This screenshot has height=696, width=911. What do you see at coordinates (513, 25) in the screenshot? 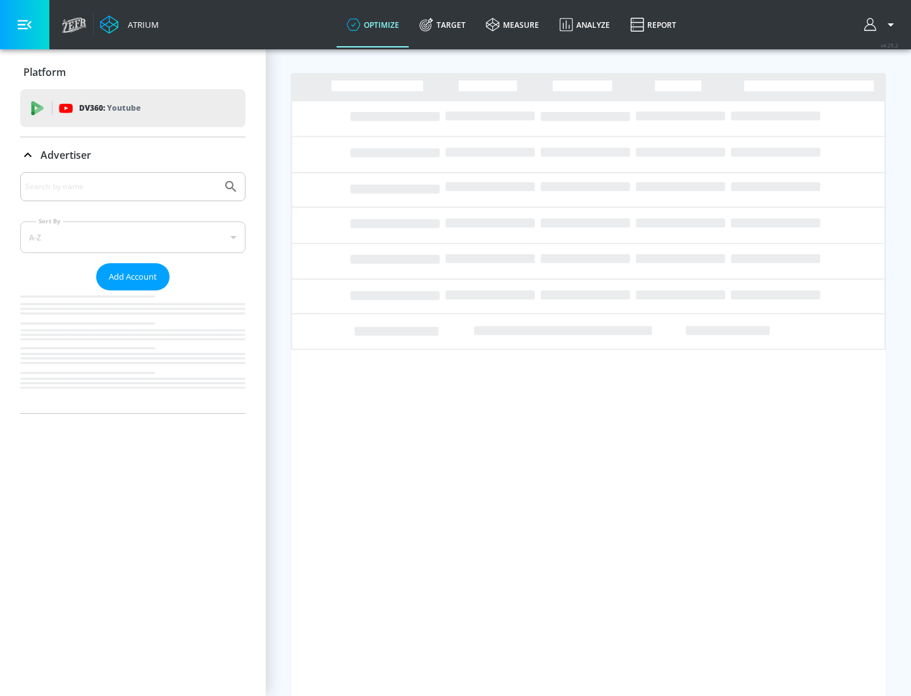
I see `a: measure` at bounding box center [513, 25].